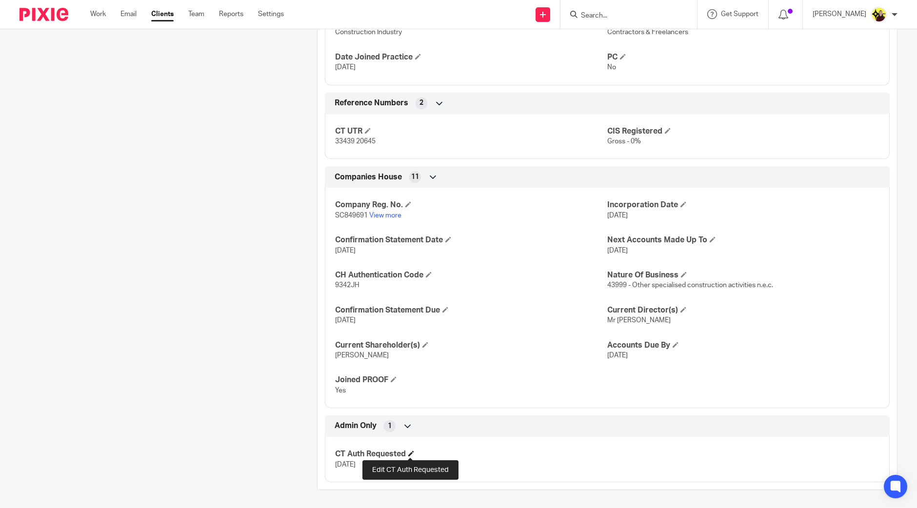 Image resolution: width=917 pixels, height=508 pixels. What do you see at coordinates (371, 103) in the screenshot?
I see `span: Reference Numbers` at bounding box center [371, 103].